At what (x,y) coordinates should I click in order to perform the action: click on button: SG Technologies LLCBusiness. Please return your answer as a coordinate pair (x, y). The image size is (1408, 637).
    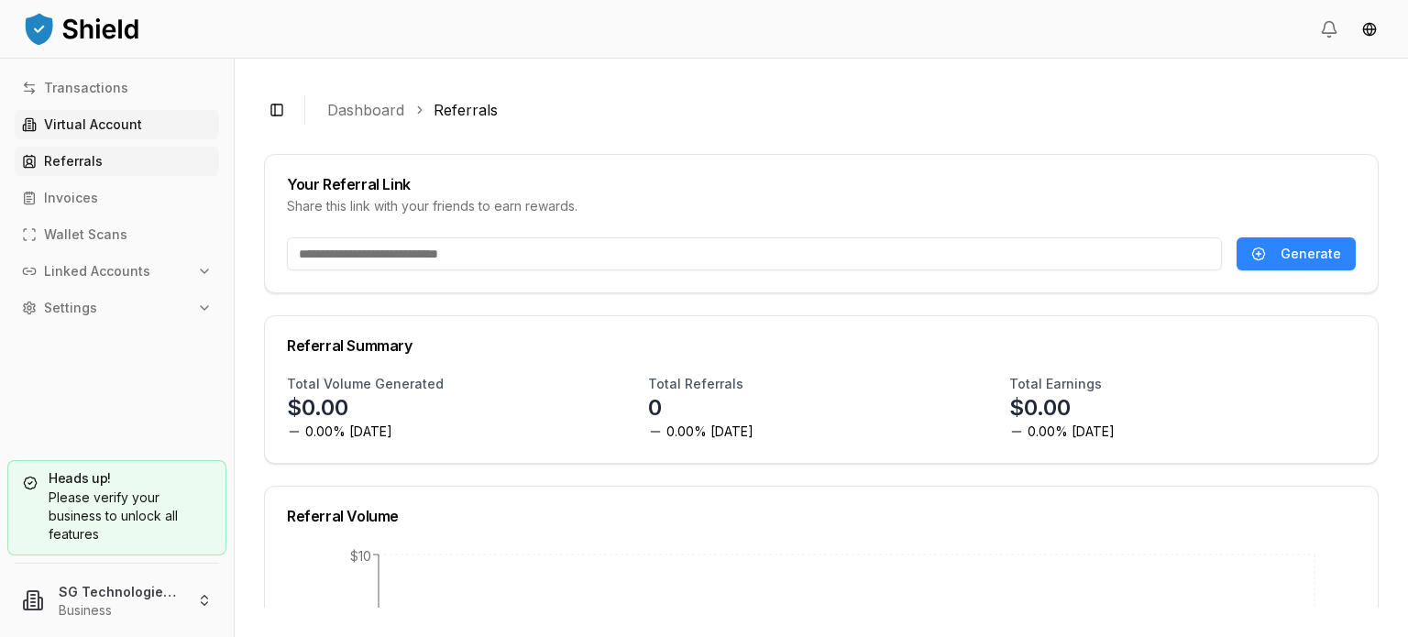
    Looking at the image, I should click on (116, 600).